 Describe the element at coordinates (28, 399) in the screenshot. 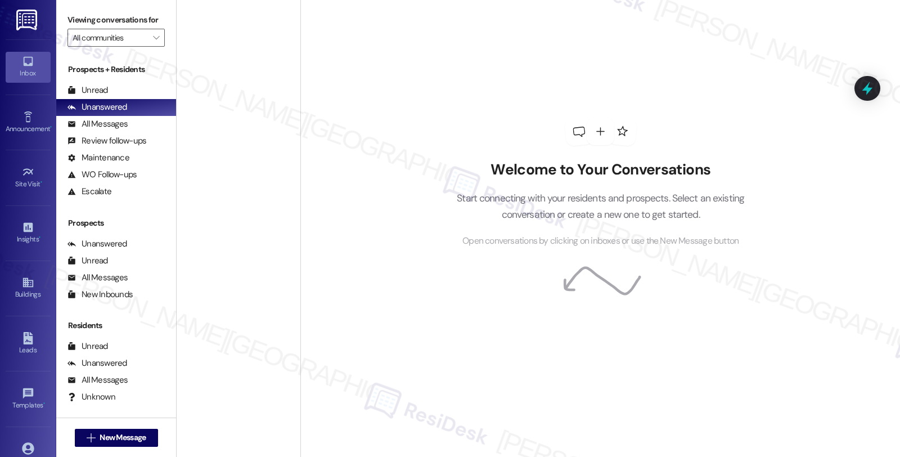

I see `a: Templates •` at that location.